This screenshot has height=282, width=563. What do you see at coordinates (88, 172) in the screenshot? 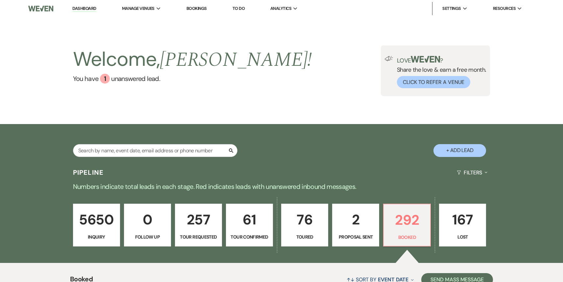
I see `h3: Pipeline` at bounding box center [88, 172].